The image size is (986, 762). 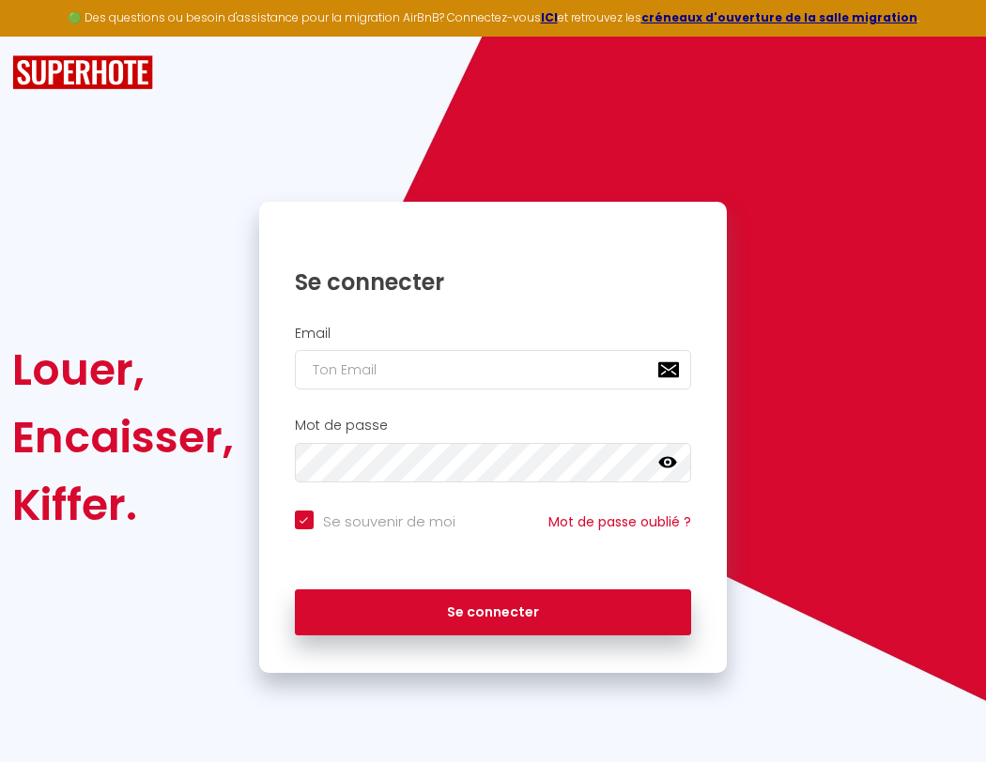 What do you see at coordinates (549, 17) in the screenshot?
I see `a: ICI` at bounding box center [549, 17].